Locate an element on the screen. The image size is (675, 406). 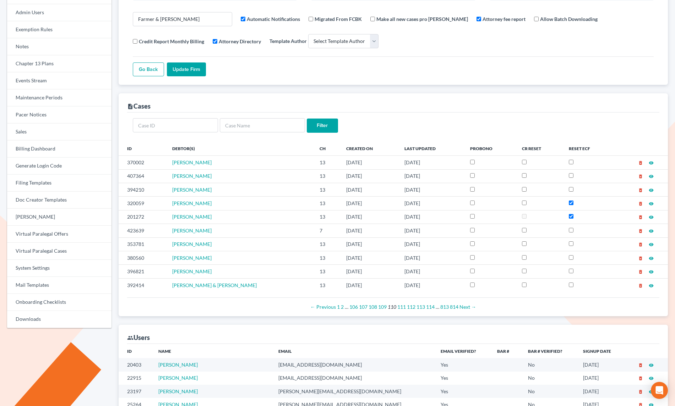
a: Filing Templates is located at coordinates (59, 183).